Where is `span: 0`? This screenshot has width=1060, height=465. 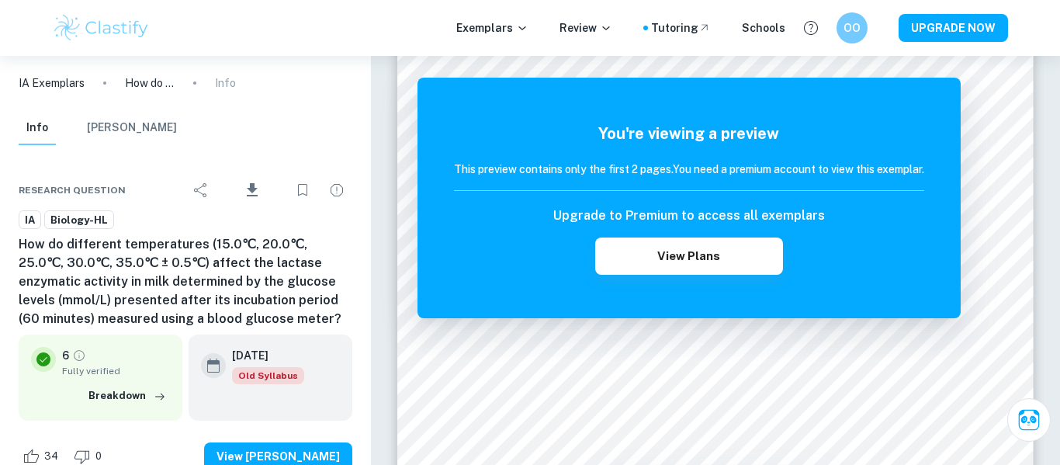
span: 0 is located at coordinates (99, 456).